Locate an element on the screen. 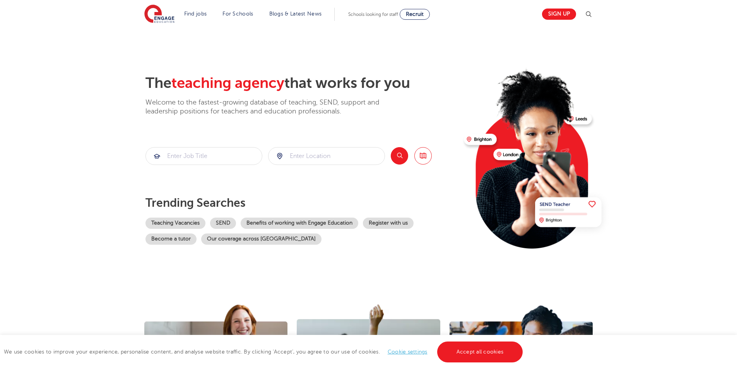 Image resolution: width=737 pixels, height=369 pixels. span: Schools looking for staff is located at coordinates (373, 14).